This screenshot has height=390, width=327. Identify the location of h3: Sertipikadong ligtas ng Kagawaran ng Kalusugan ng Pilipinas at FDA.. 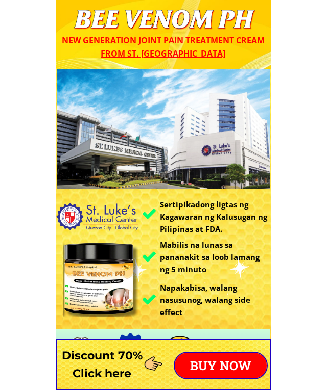
(216, 217).